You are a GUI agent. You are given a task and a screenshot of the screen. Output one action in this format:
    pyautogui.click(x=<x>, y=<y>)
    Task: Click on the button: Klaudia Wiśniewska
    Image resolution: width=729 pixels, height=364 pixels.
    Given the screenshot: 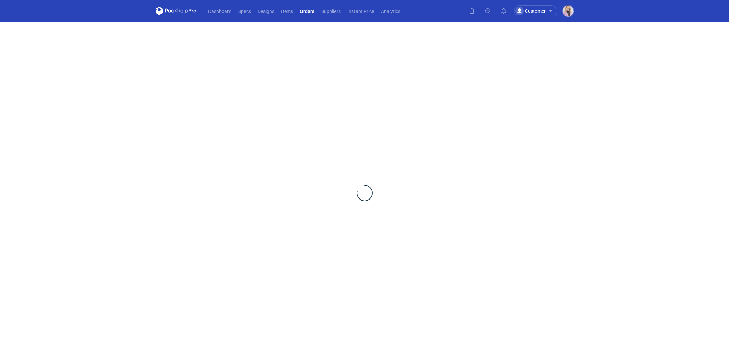 What is the action you would take?
    pyautogui.click(x=568, y=11)
    